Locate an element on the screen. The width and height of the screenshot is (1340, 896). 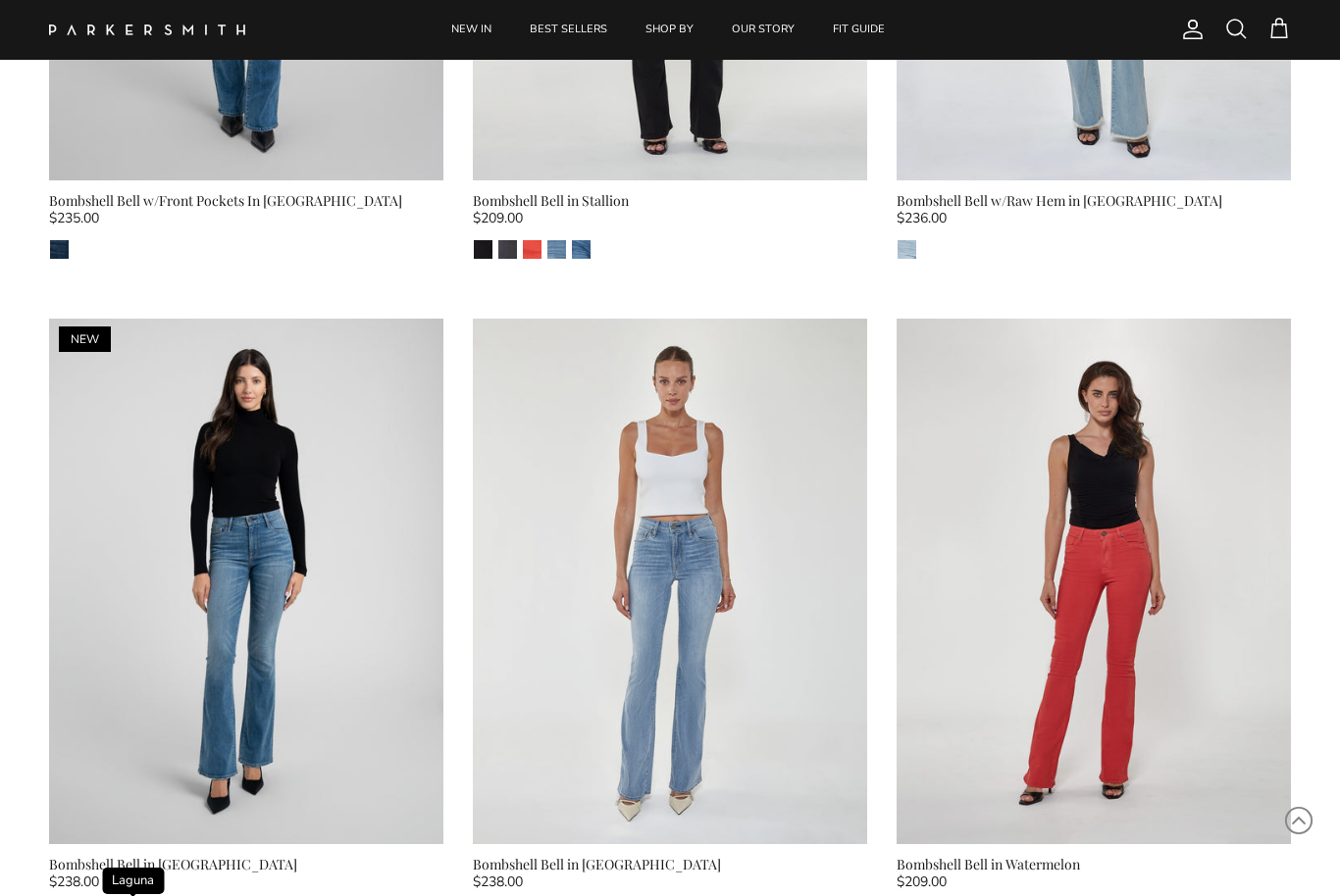
span: Laguna is located at coordinates (133, 880).